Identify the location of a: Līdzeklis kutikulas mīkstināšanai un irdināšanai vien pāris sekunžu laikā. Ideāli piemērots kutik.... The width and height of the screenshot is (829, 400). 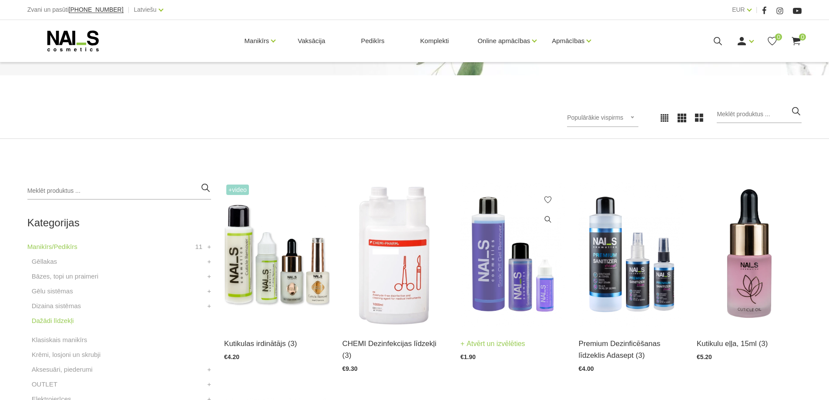
(276, 255).